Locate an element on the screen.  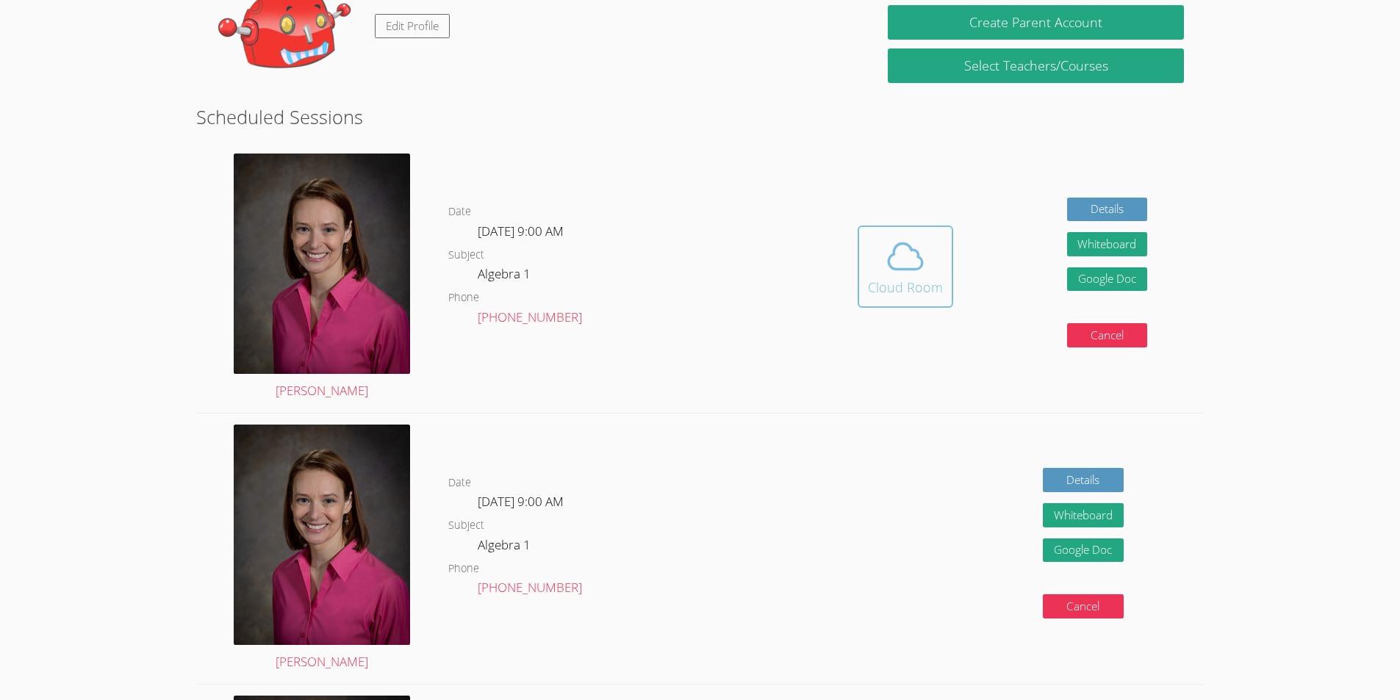
a: Edit Profile is located at coordinates (412, 26).